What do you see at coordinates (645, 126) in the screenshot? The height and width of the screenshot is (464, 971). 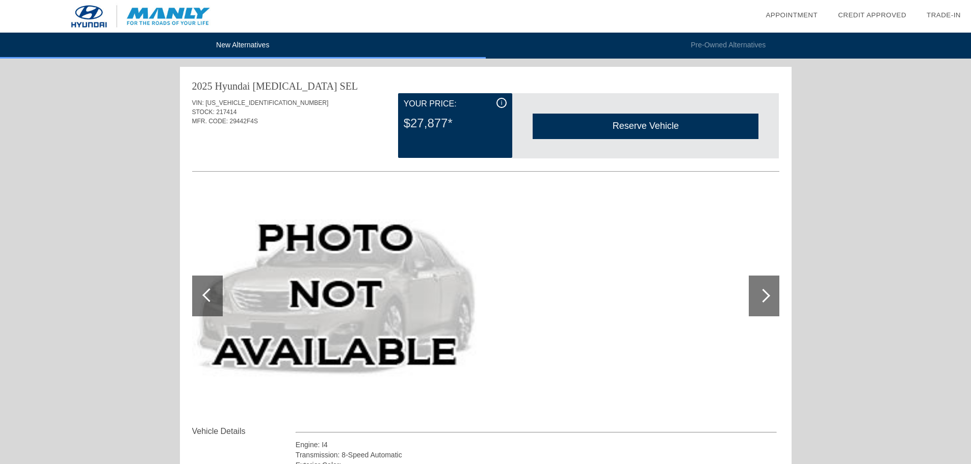 I see `div: Reserve Vehicle` at bounding box center [645, 126].